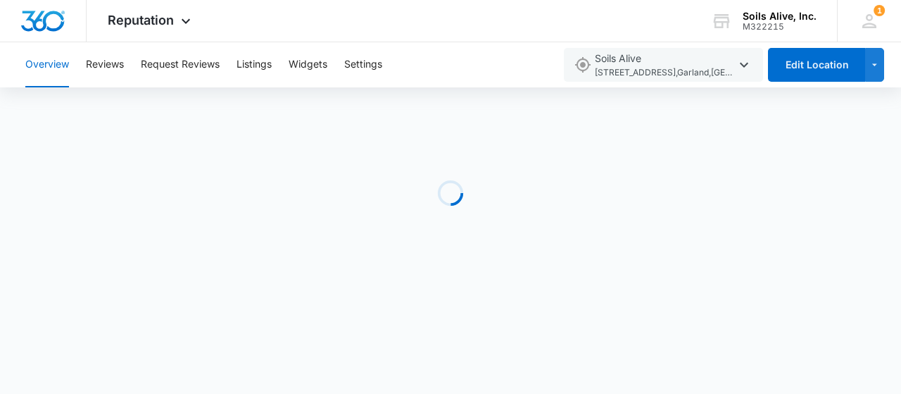 The image size is (901, 394). What do you see at coordinates (779, 27) in the screenshot?
I see `div: account id` at bounding box center [779, 27].